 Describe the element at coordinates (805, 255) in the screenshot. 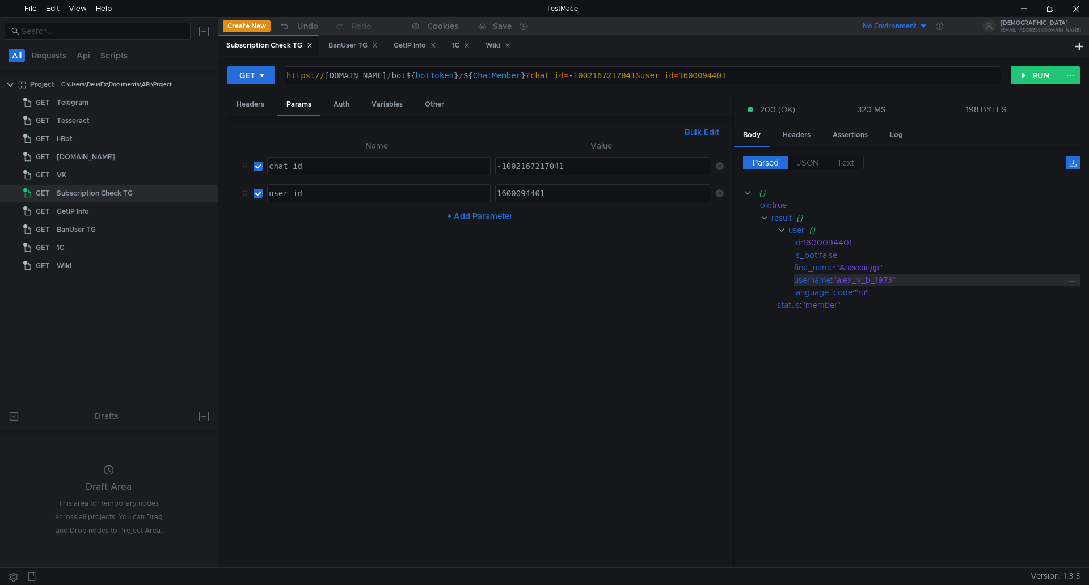

I see `div: is_bot` at that location.